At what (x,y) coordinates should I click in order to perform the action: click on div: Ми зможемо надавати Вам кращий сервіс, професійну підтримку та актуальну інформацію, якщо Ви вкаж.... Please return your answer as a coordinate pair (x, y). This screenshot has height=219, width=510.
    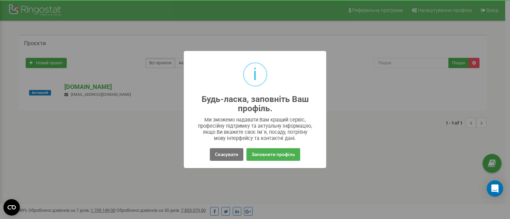
    Looking at the image, I should click on (255, 129).